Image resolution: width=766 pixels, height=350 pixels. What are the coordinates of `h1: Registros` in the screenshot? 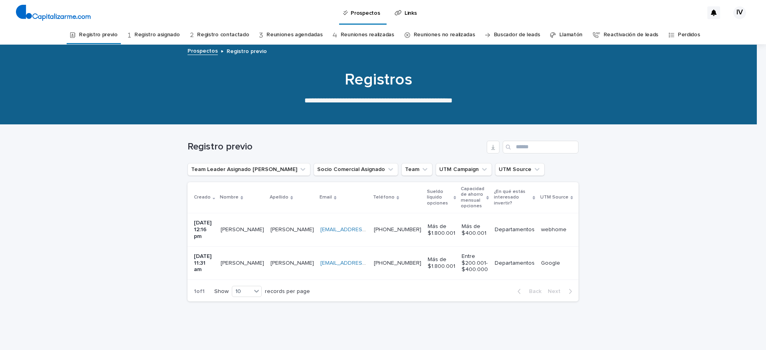 It's located at (379, 80).